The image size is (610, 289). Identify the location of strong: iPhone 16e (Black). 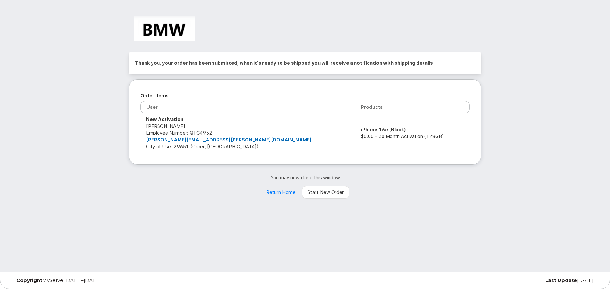
(383, 130).